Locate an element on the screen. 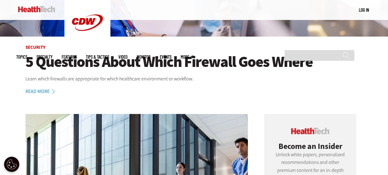  p: Learn which firewalls are appropriate for which healthcare environment or workflow. is located at coordinates (194, 79).